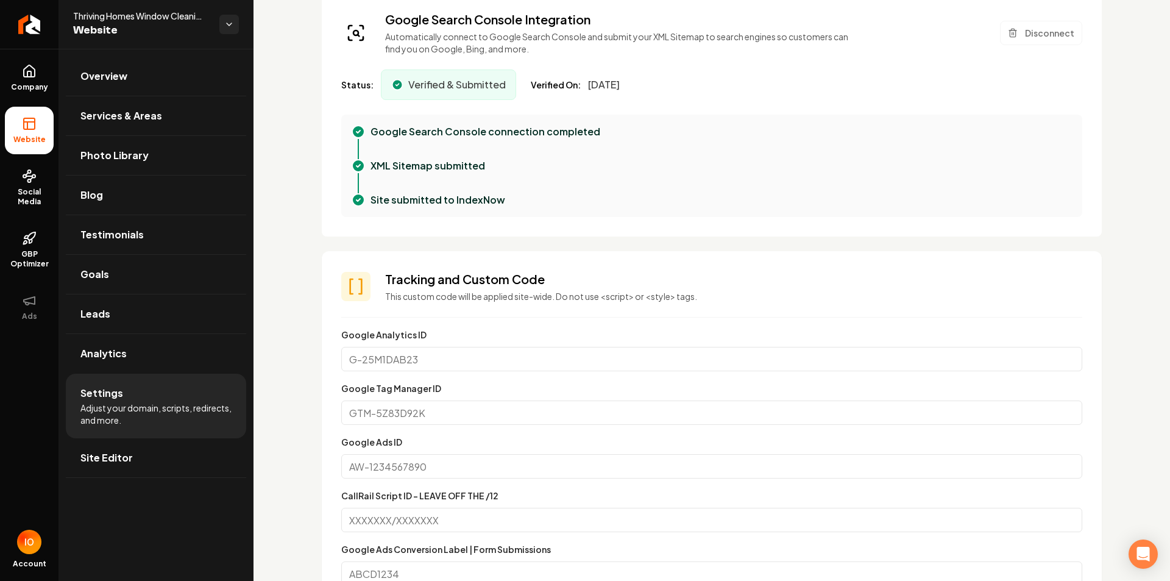 This screenshot has width=1170, height=581. I want to click on button: Open user button, so click(29, 542).